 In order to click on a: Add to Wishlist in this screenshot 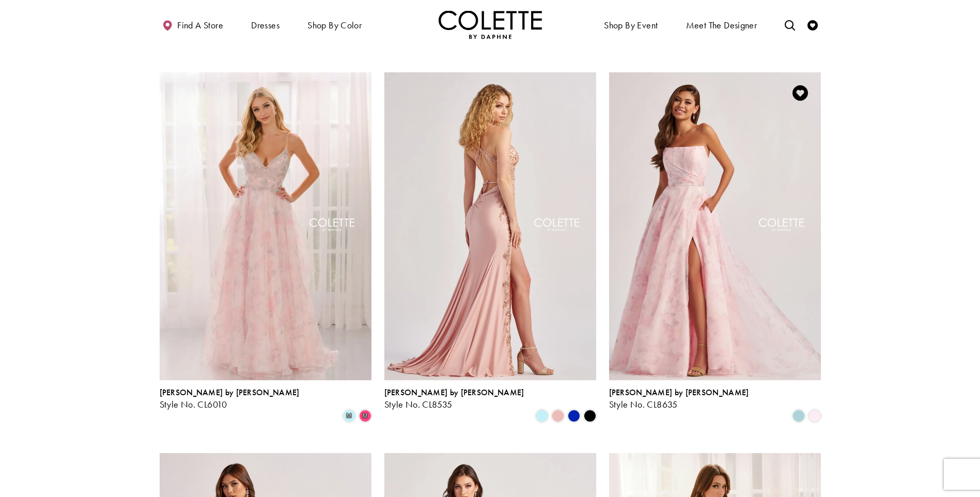, I will do `click(800, 93)`.